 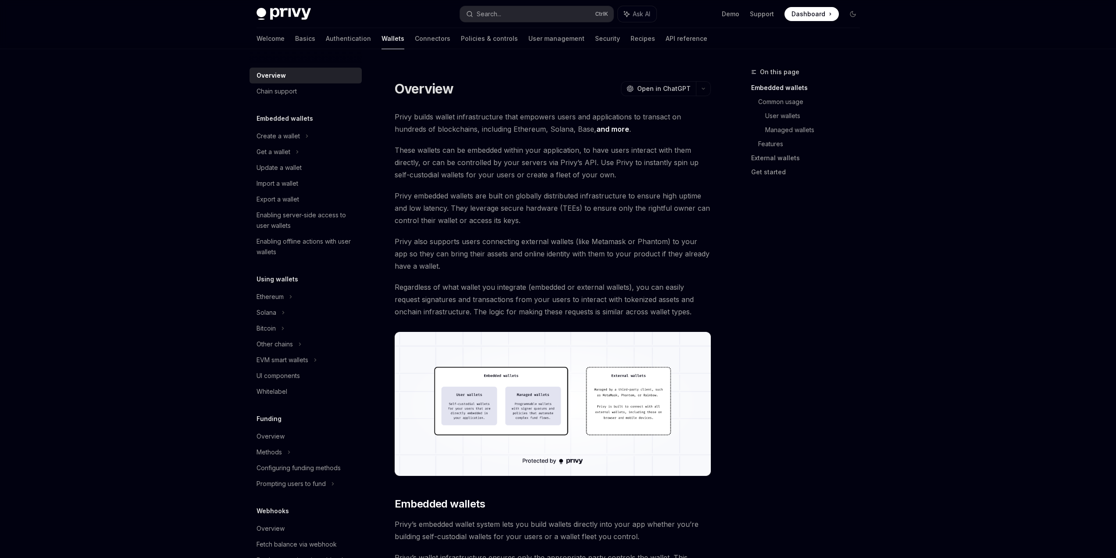 What do you see at coordinates (305, 39) in the screenshot?
I see `a: Basics` at bounding box center [305, 39].